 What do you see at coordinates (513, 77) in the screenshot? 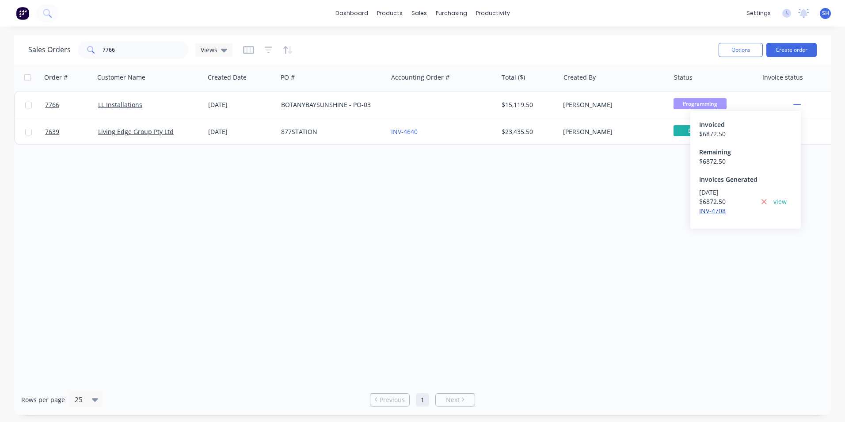
I see `div: Total ($)` at bounding box center [513, 77].